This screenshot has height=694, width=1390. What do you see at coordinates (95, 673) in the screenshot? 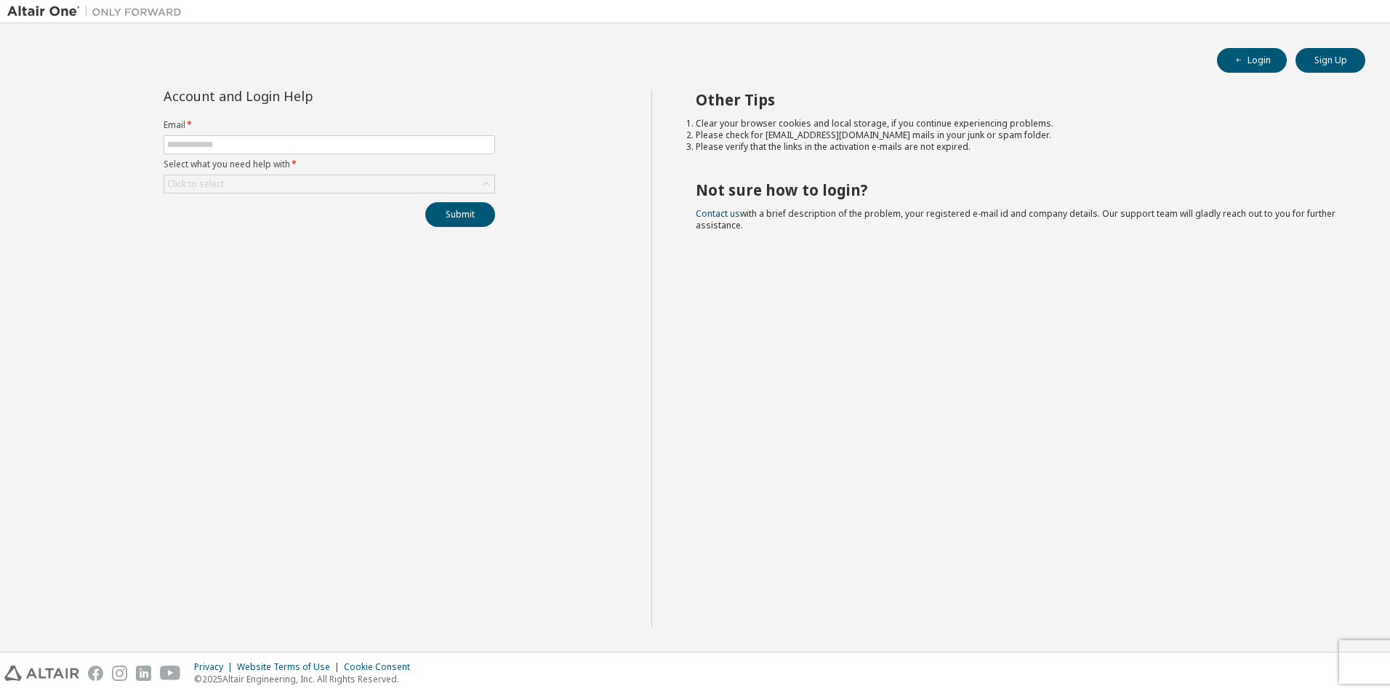
I see `img: facebook.svg` at bounding box center [95, 673].